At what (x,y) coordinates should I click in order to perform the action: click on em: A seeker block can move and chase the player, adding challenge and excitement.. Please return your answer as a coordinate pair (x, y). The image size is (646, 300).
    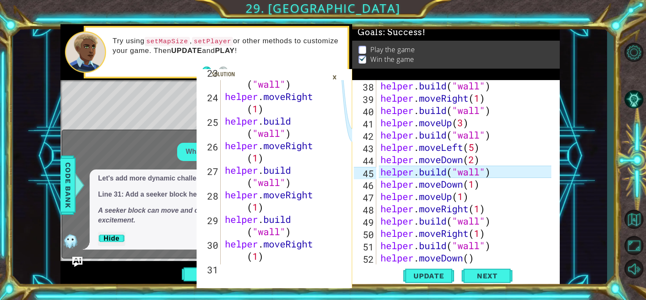
    Looking at the image, I should click on (209, 215).